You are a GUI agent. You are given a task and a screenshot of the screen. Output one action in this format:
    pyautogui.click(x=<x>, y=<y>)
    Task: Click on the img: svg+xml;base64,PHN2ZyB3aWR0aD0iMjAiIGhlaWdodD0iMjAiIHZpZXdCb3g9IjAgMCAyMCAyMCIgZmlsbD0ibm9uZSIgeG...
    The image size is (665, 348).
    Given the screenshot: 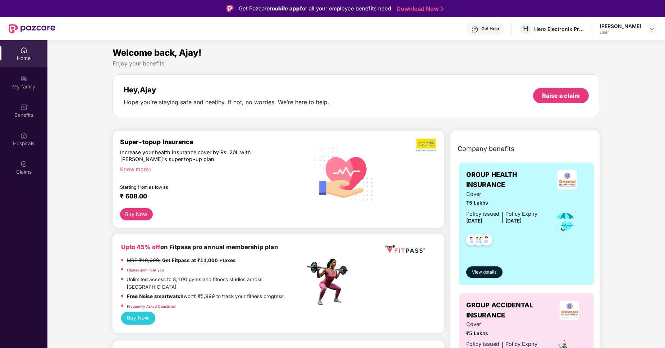 What is the action you would take?
    pyautogui.click(x=24, y=79)
    